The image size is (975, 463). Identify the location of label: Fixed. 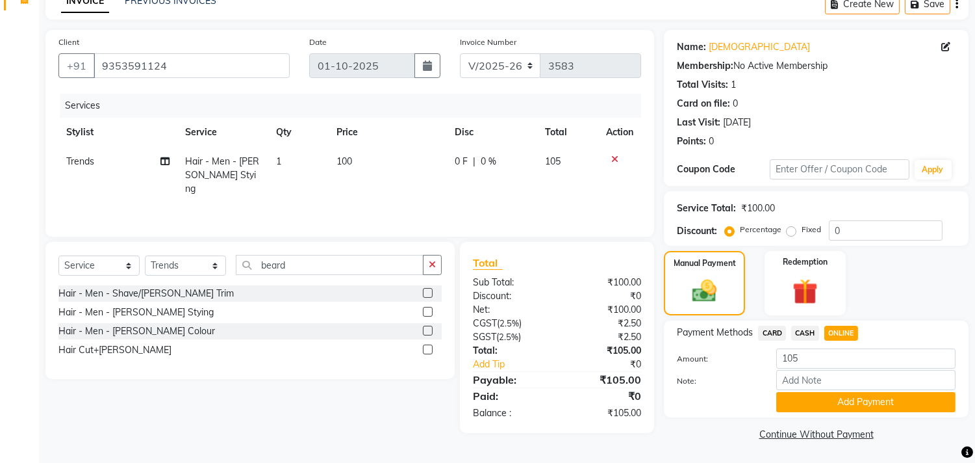
(812, 229).